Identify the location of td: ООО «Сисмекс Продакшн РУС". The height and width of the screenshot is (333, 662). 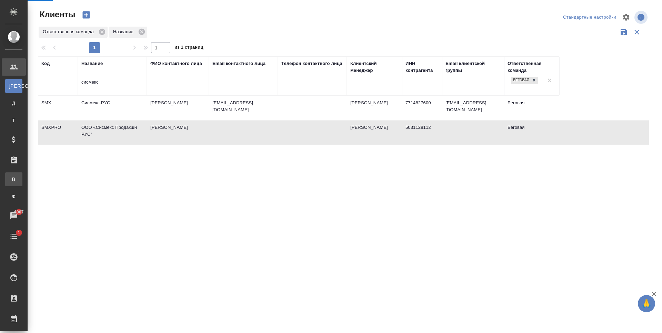
(112, 132).